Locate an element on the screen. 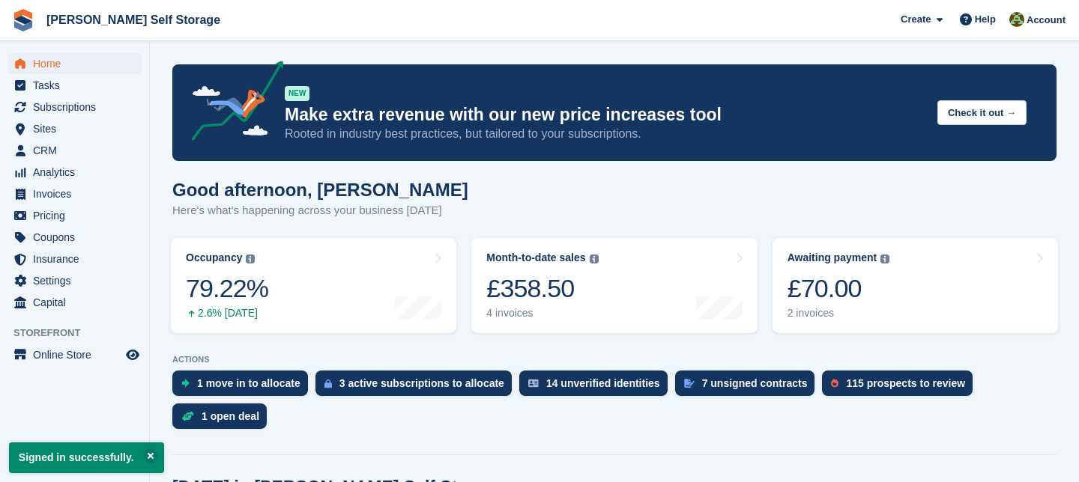 The height and width of the screenshot is (482, 1079). img: contract_signature_icon-13c848040528278c33f63329250d36e43548de30e8caae1d1a13099fd9432cc5.svg is located at coordinates (689, 384).